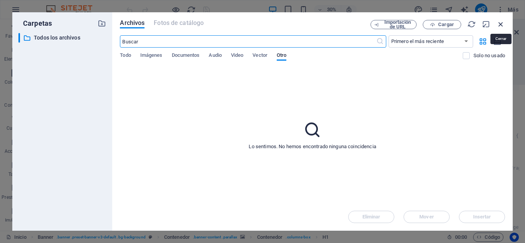  I want to click on i: Crear carpeta, so click(102, 23).